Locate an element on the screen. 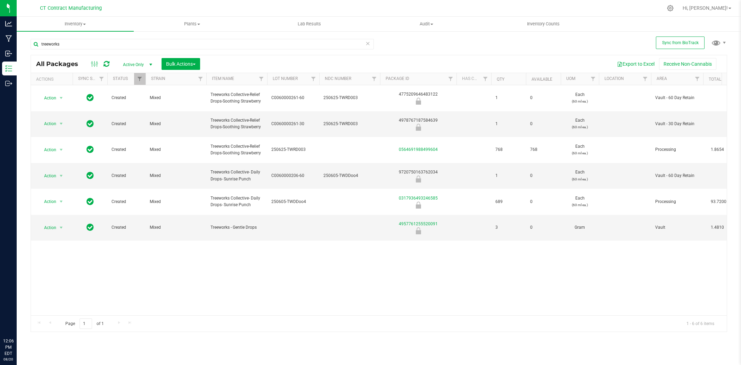 The height and width of the screenshot is (365, 741). span: 689 is located at coordinates (508, 201).